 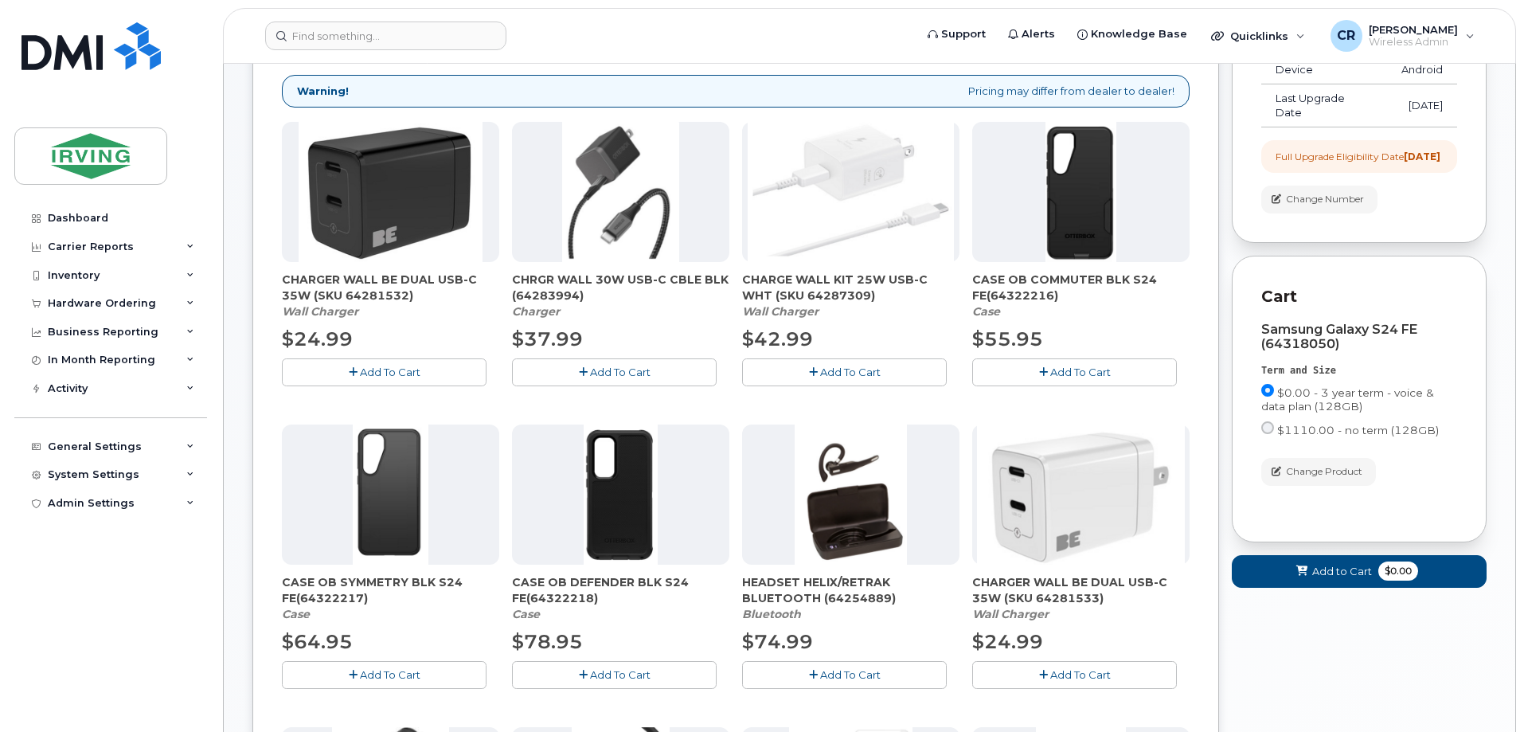 I want to click on a: Support, so click(x=956, y=34).